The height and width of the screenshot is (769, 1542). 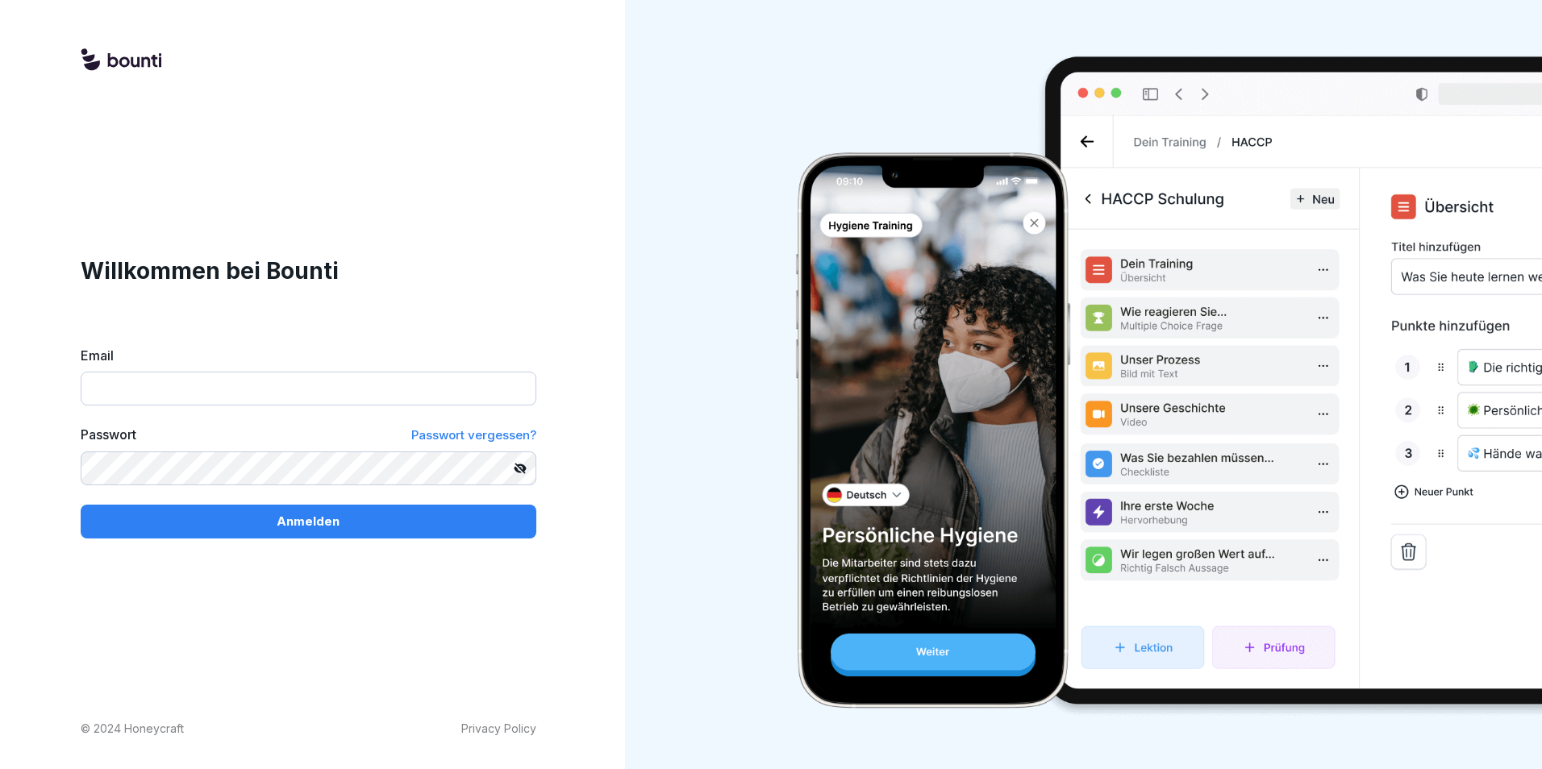 I want to click on label: Passwort, so click(x=108, y=435).